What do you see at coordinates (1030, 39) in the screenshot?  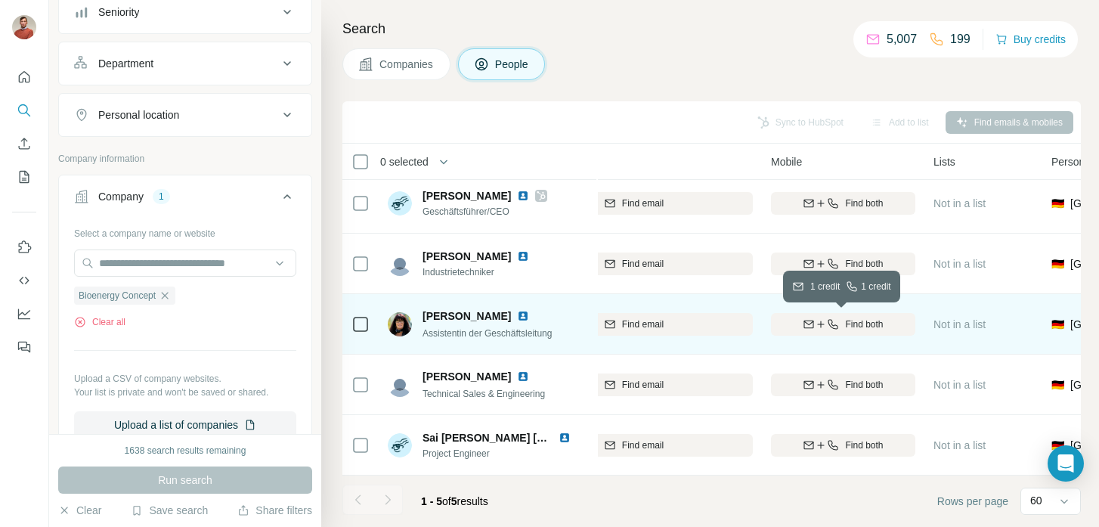 I see `button: Buy credits` at bounding box center [1030, 39].